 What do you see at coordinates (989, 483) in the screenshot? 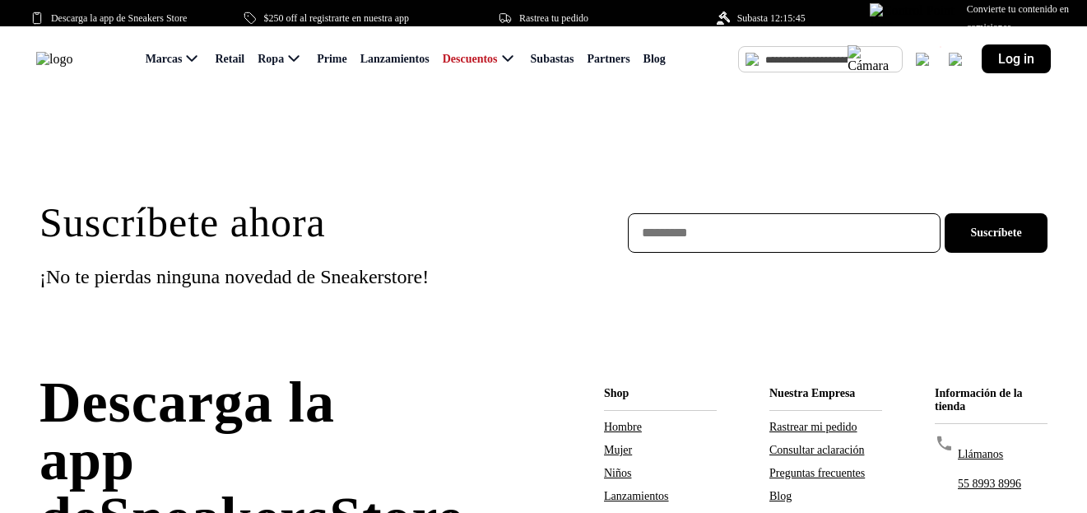
I see `a: 55 8993 8996` at bounding box center [989, 483].